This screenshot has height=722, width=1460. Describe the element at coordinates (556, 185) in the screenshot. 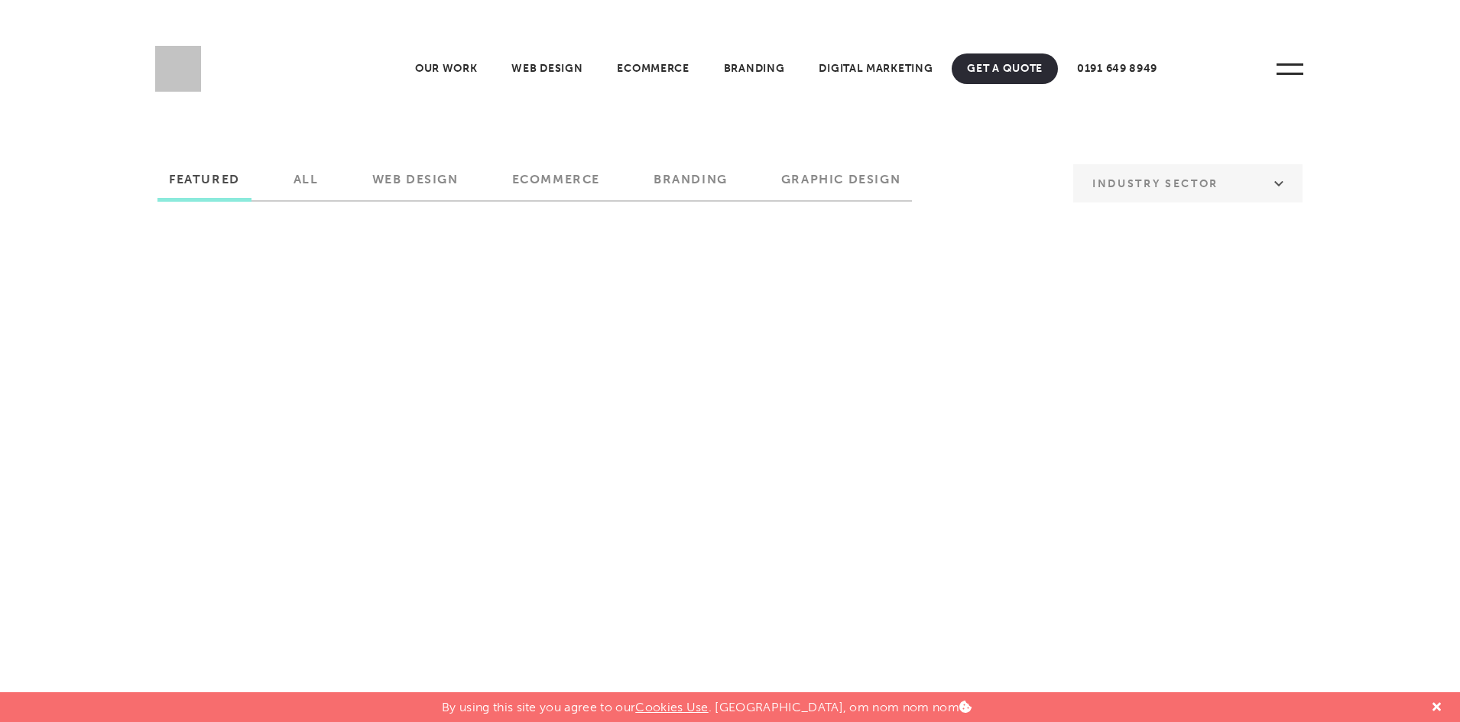

I see `label: Ecommerce` at that location.